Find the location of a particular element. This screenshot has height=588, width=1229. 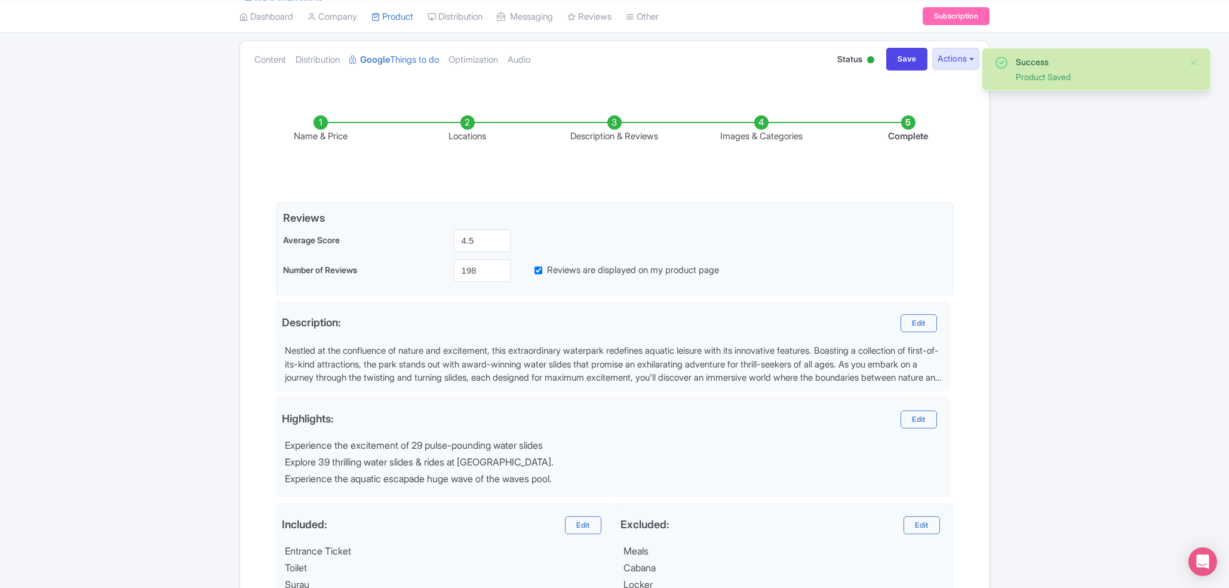

span: Status is located at coordinates (850, 59).